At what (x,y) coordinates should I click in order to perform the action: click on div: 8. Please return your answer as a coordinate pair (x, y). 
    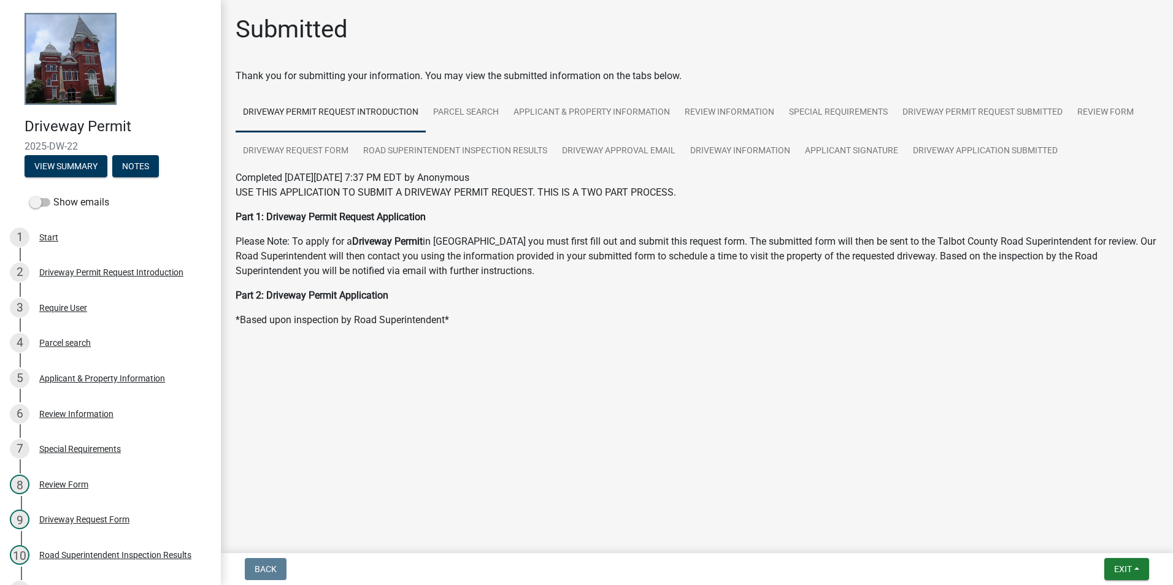
    Looking at the image, I should click on (20, 485).